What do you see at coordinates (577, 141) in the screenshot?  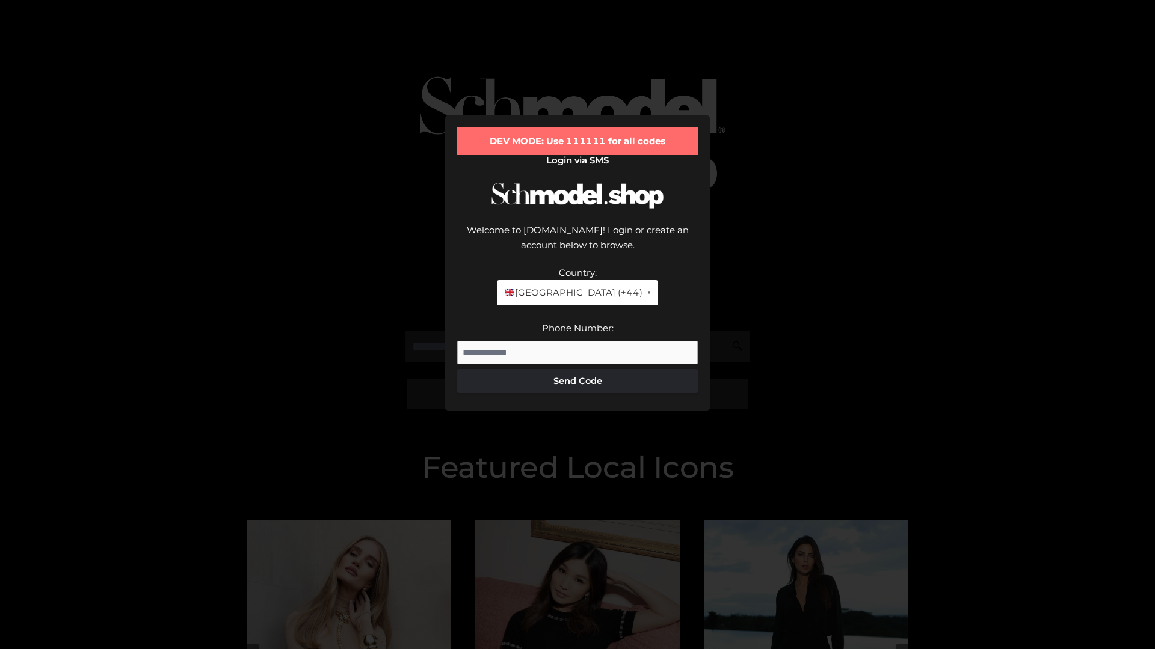 I see `div: DEV MODE: Use 111111 for all codes` at bounding box center [577, 141].